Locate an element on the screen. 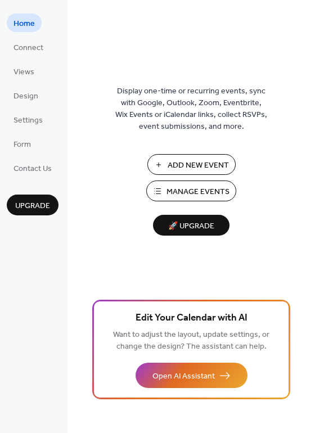 This screenshot has width=315, height=433. span: Views is located at coordinates (24, 72).